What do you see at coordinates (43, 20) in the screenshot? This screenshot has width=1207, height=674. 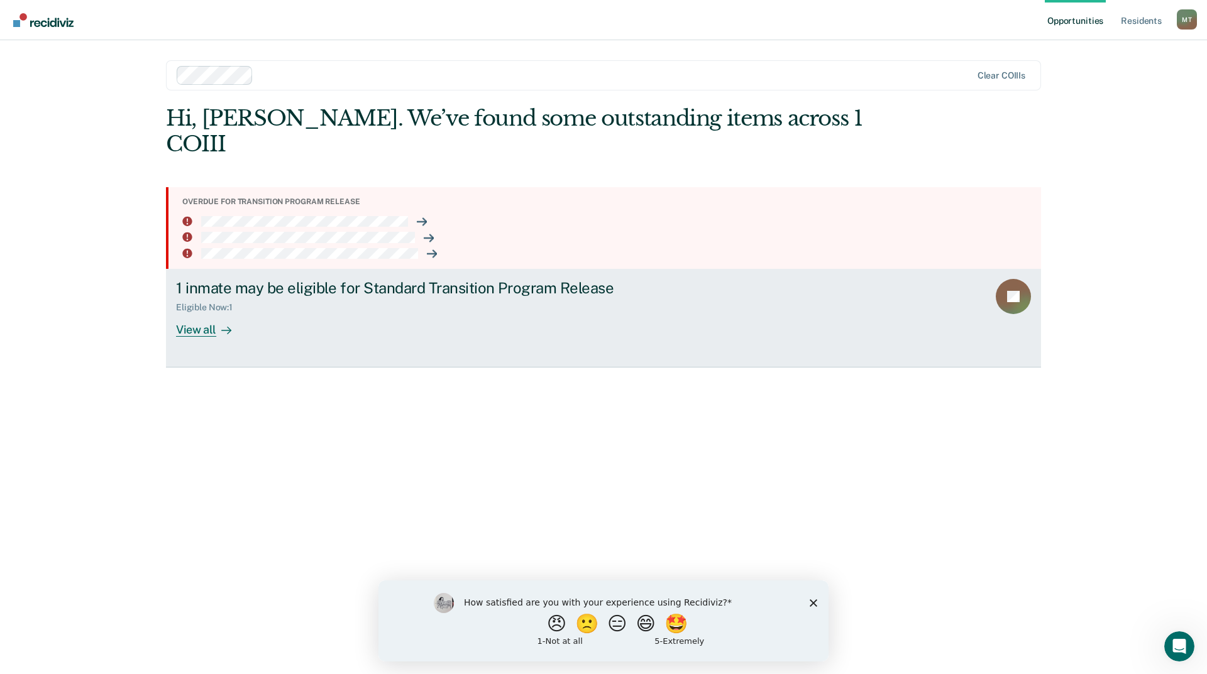 I see `img: Recidiviz` at bounding box center [43, 20].